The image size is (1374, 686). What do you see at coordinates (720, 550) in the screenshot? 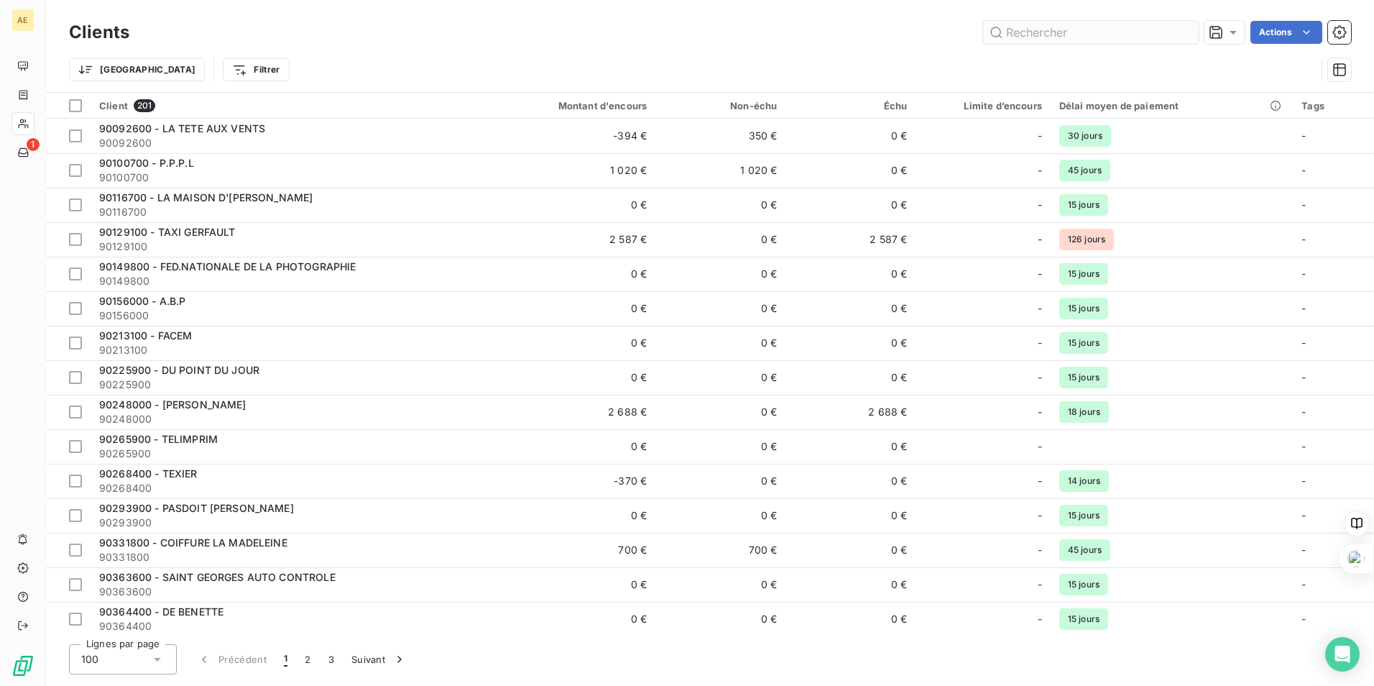
I see `td: 700 €` at bounding box center [720, 550].